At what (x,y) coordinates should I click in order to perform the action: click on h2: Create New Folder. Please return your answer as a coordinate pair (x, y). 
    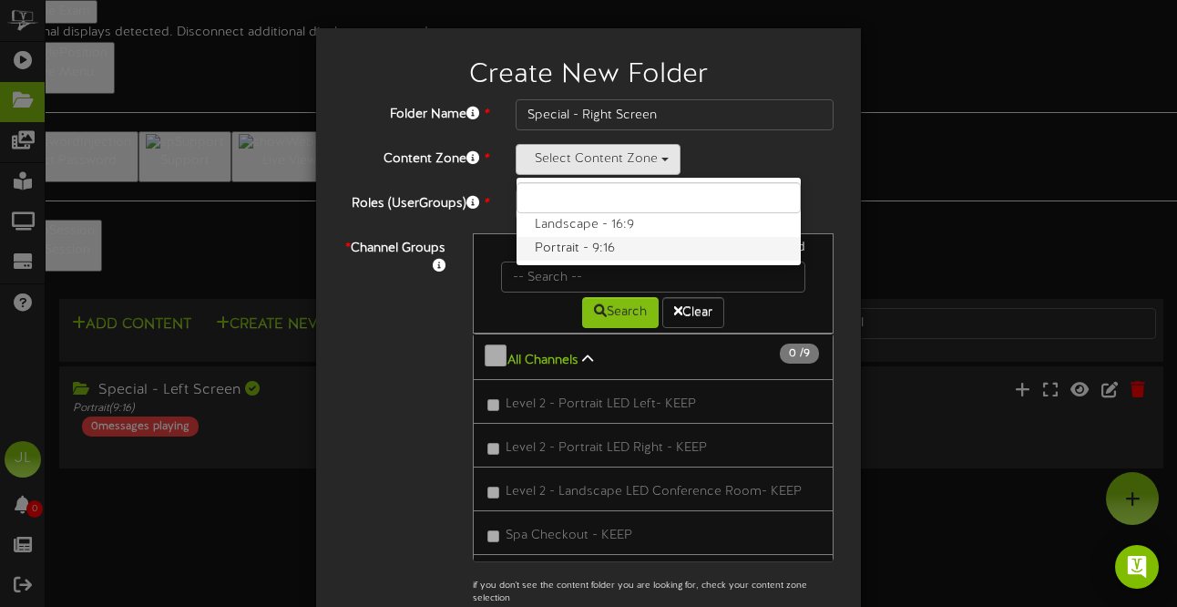
    Looking at the image, I should click on (589, 75).